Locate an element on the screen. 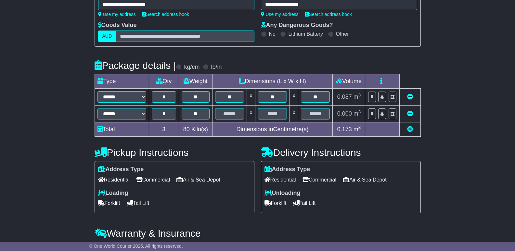  h4: Warranty & Insurance is located at coordinates (258, 233).